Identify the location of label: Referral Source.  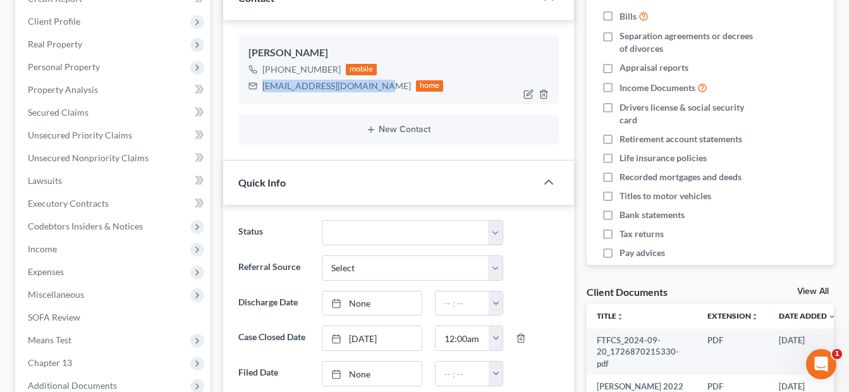
(274, 268).